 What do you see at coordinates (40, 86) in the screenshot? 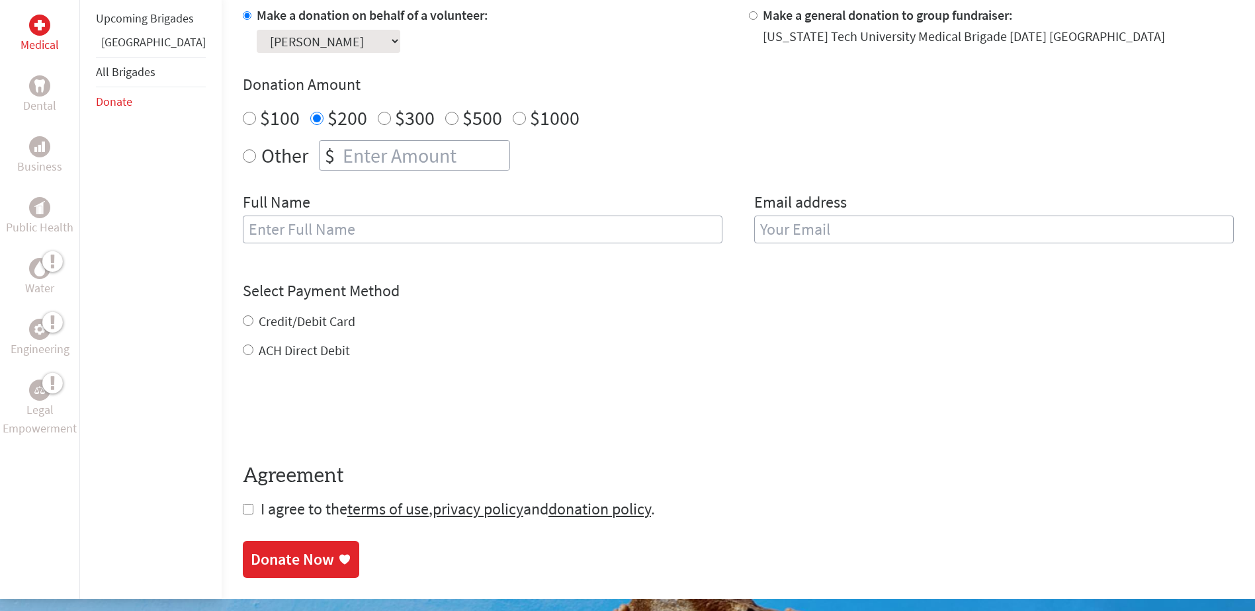
I see `div: Dental` at bounding box center [40, 86].